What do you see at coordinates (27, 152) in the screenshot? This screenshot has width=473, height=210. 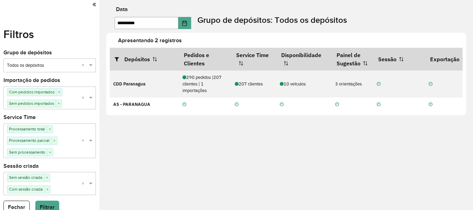 I see `span: Sem processamento` at bounding box center [27, 152].